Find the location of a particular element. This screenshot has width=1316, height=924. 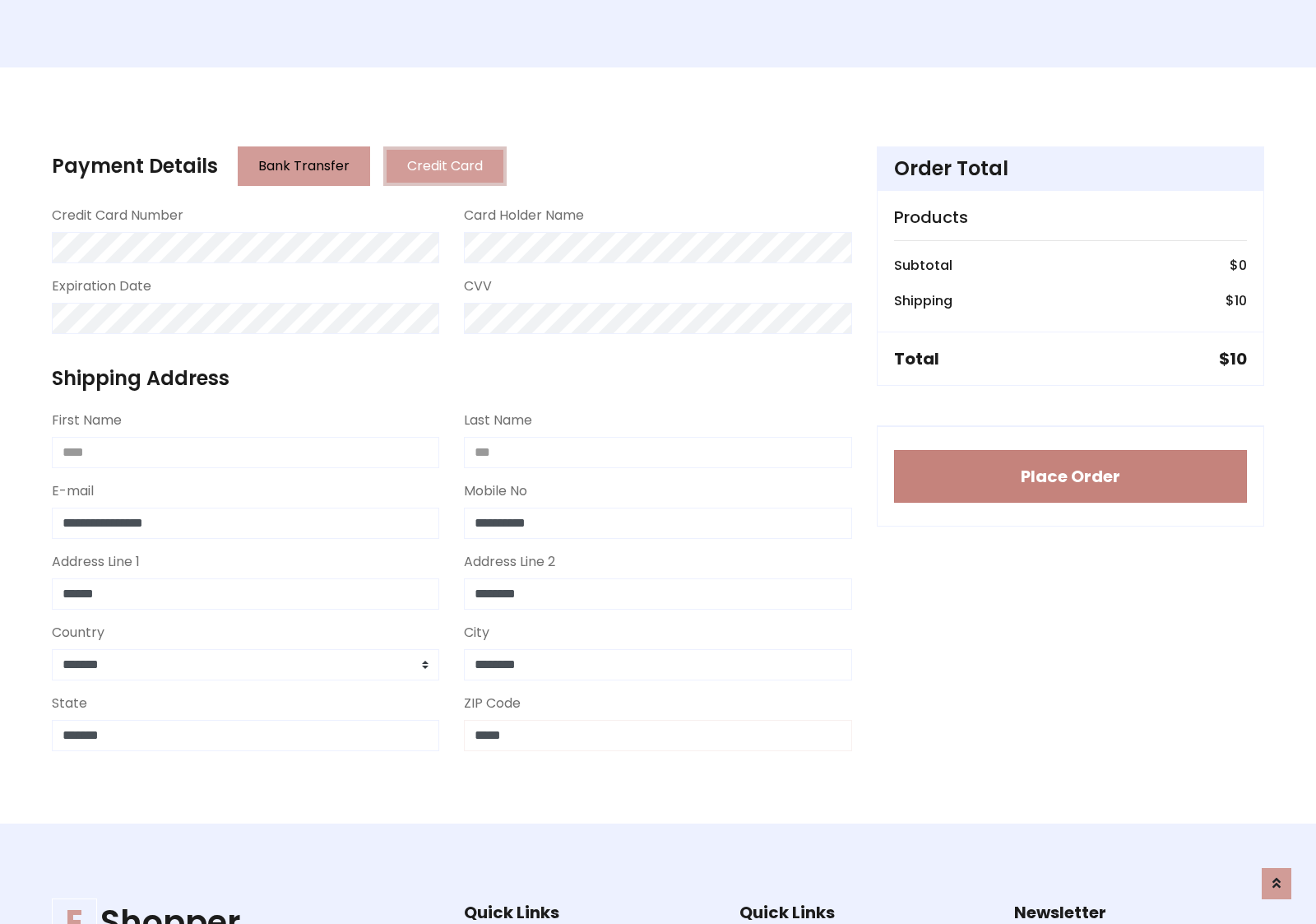

label: Expiration Date is located at coordinates (101, 286).